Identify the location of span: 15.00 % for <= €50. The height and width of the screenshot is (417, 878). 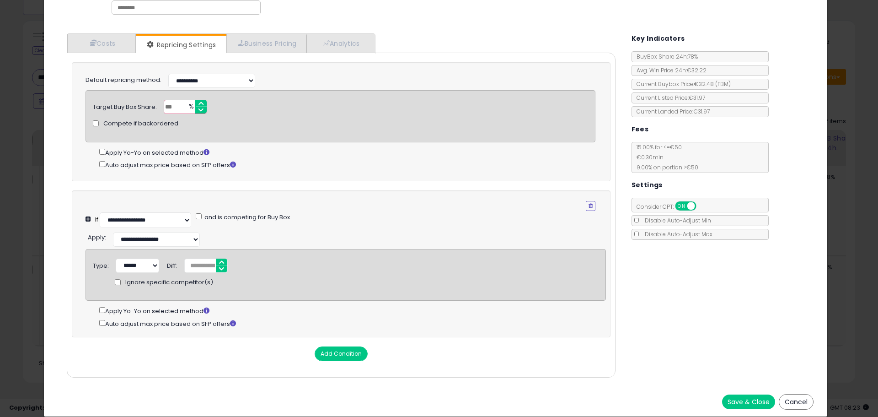
(665, 157).